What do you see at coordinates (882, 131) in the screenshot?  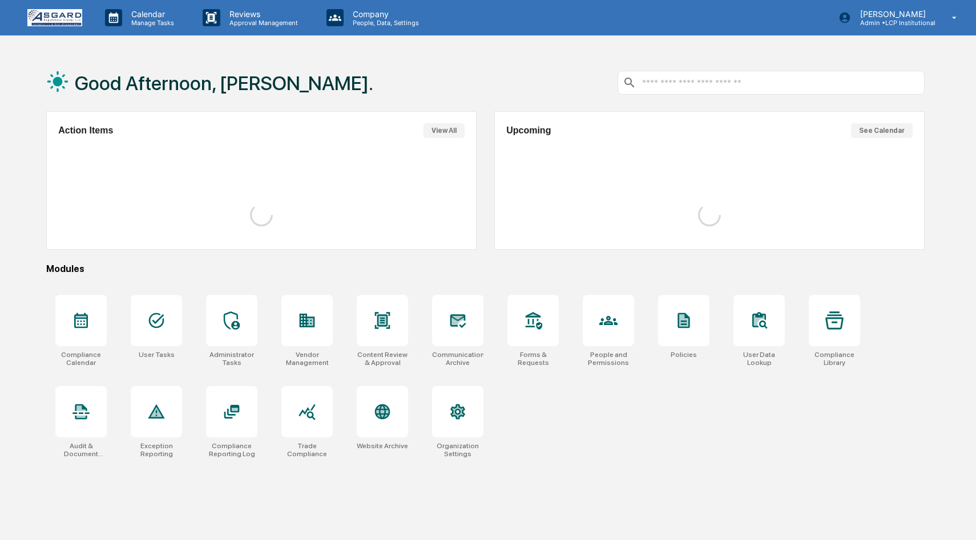 I see `a: See Calendar` at bounding box center [882, 131].